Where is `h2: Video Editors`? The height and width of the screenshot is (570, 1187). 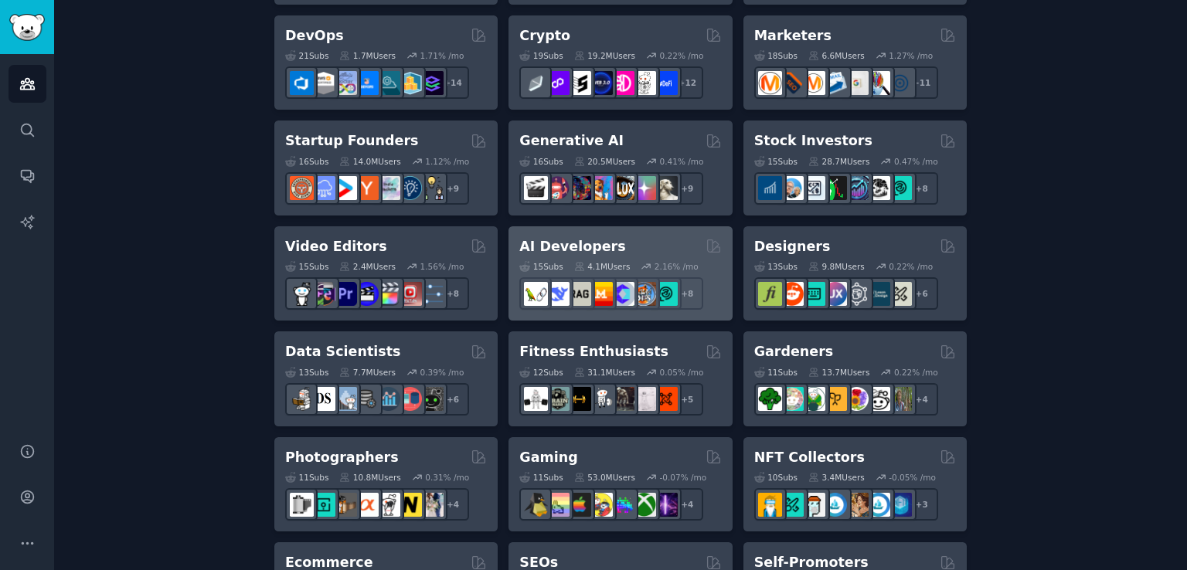
h2: Video Editors is located at coordinates (336, 247).